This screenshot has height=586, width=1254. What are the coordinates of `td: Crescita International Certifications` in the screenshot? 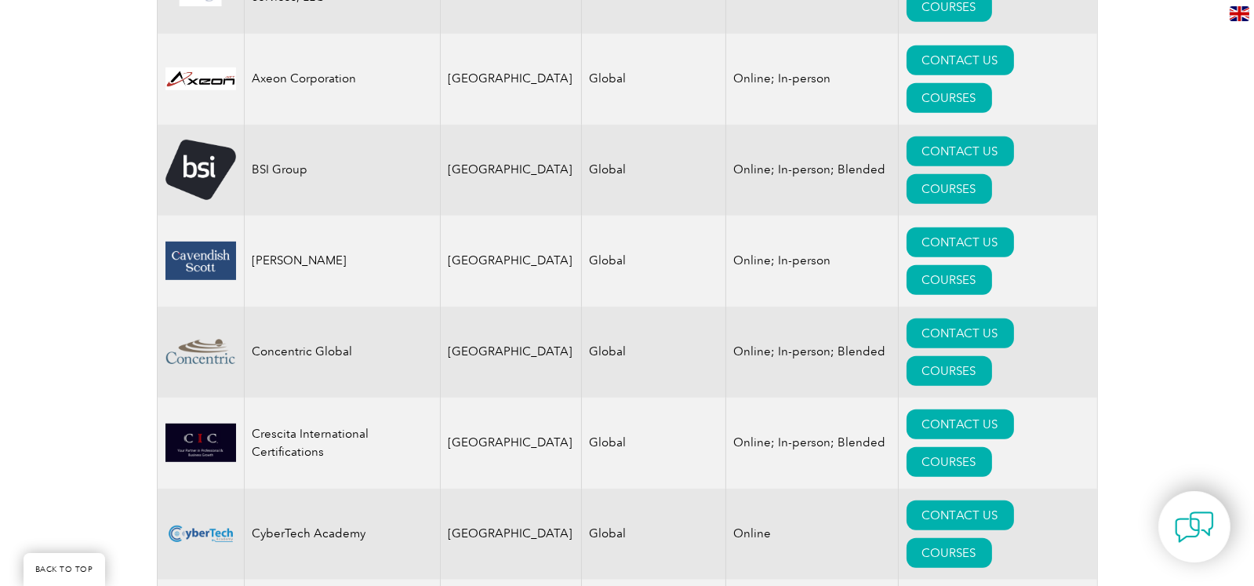 It's located at (342, 443).